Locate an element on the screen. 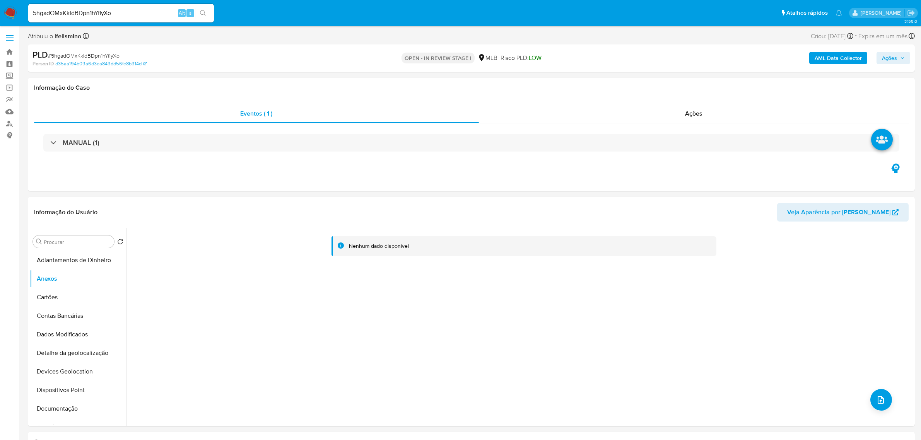 The width and height of the screenshot is (921, 440). a: Notificações is located at coordinates (839, 13).